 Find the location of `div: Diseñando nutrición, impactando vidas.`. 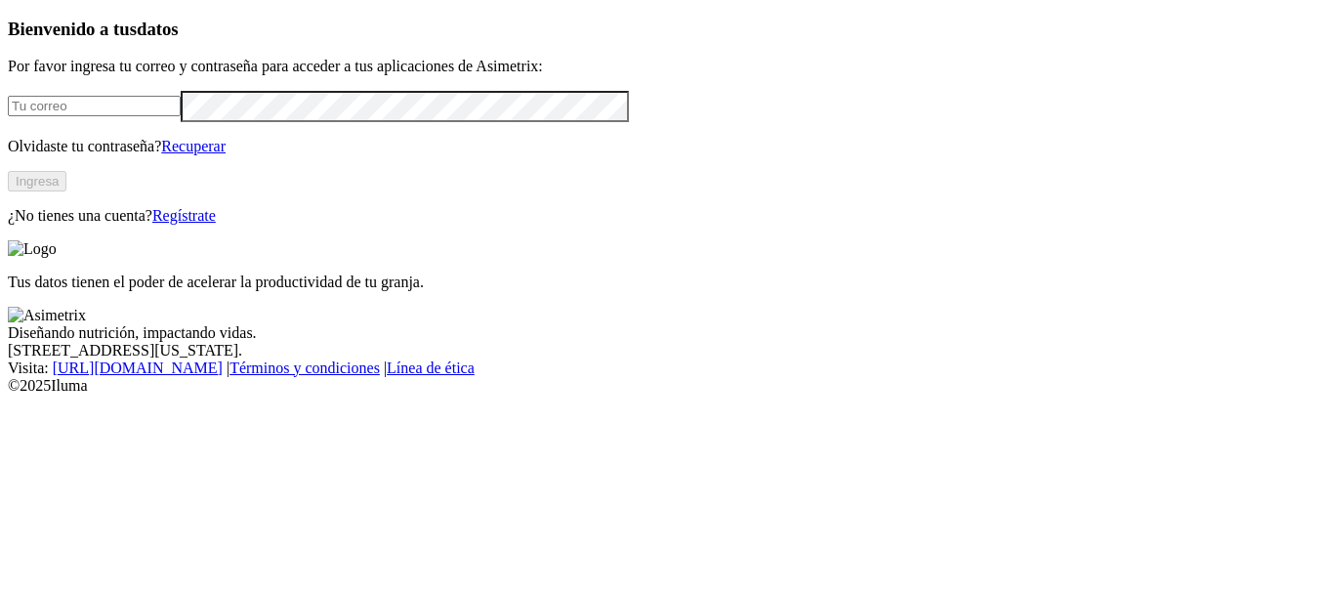

div: Diseñando nutrición, impactando vidas. is located at coordinates (667, 333).